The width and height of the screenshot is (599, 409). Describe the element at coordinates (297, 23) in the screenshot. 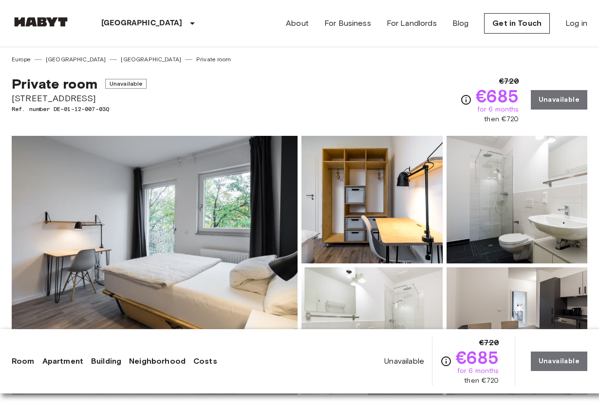

I see `a: About` at that location.